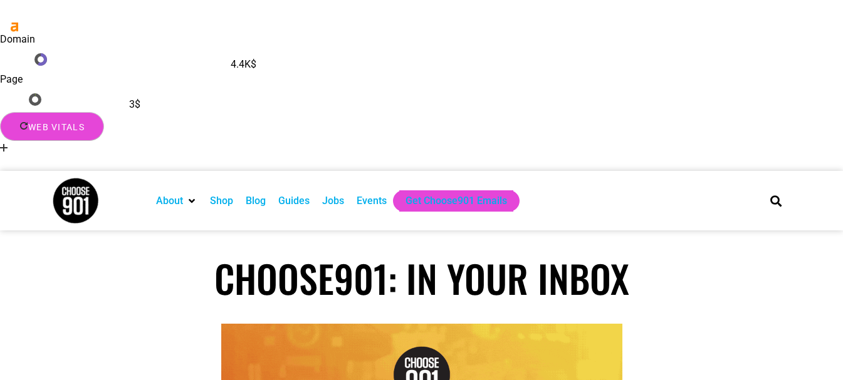 This screenshot has width=843, height=380. Describe the element at coordinates (163, 60) in the screenshot. I see `a: rd855` at that location.